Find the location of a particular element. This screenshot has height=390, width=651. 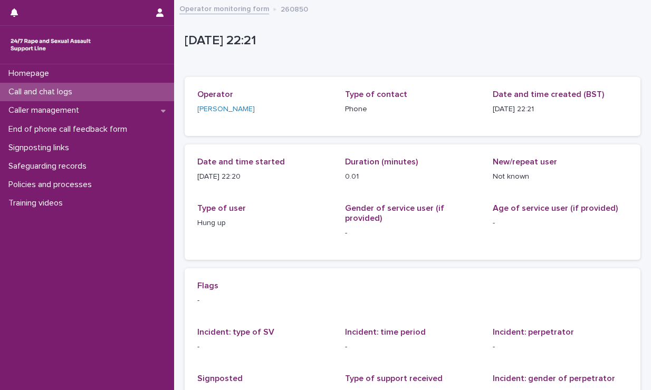

a: Operator monitoring form is located at coordinates (224, 8).